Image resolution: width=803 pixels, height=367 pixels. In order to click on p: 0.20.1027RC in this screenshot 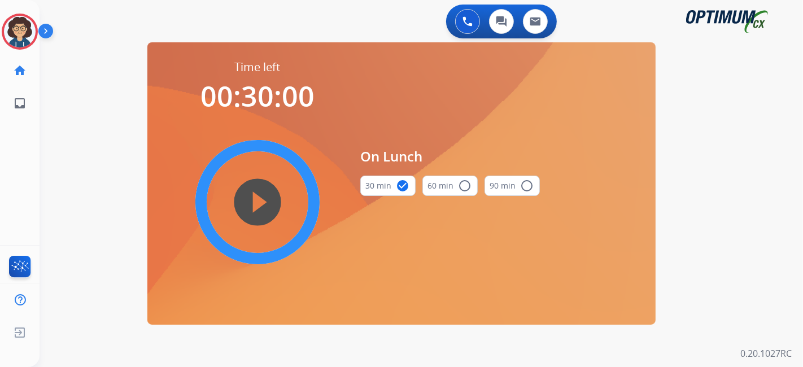, I will do `click(766, 354)`.